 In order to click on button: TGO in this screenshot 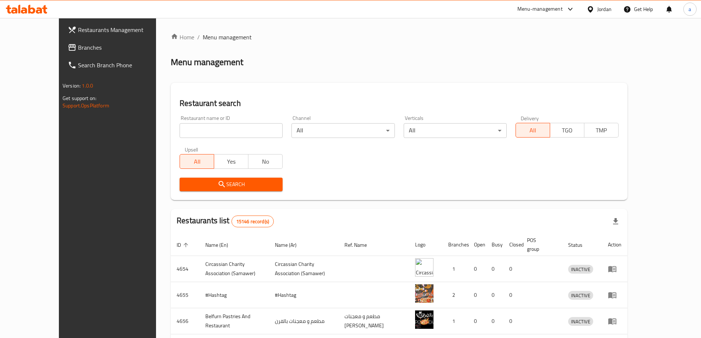, I will do `click(567, 130)`.